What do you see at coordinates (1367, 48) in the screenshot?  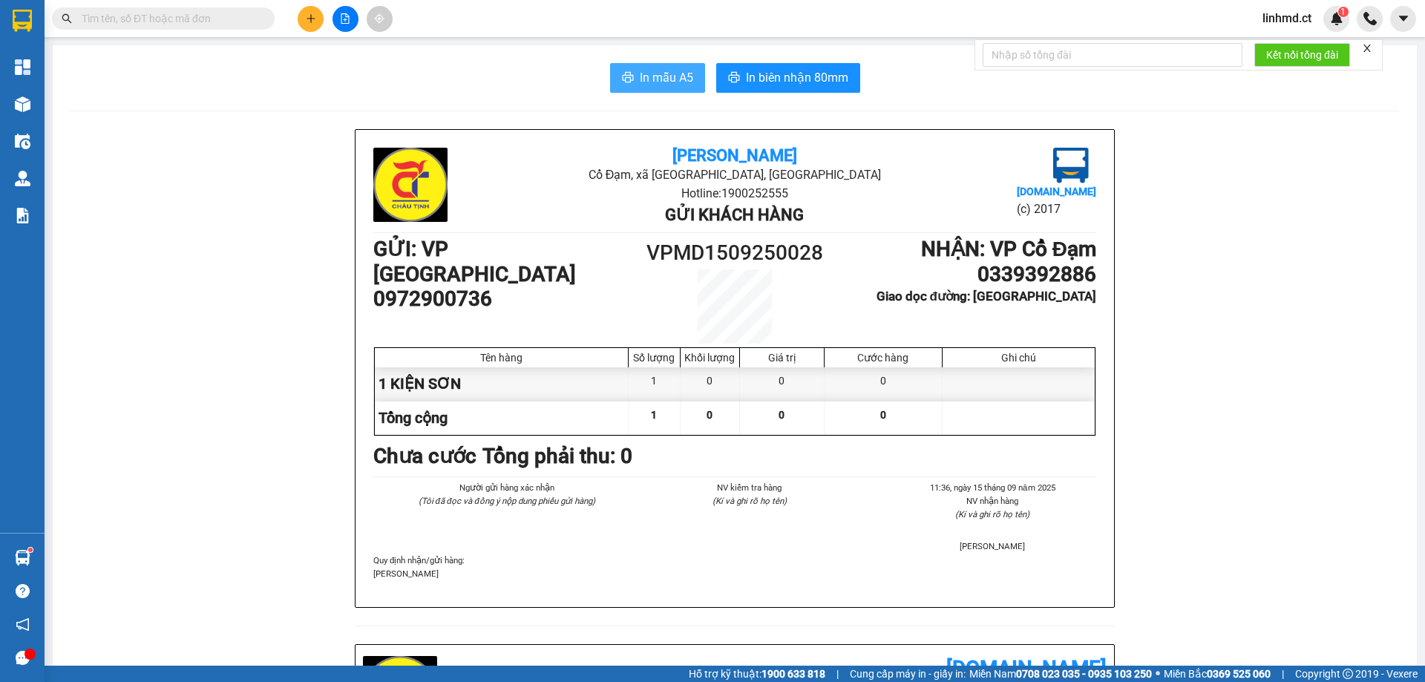 I see `span: close` at bounding box center [1367, 48].